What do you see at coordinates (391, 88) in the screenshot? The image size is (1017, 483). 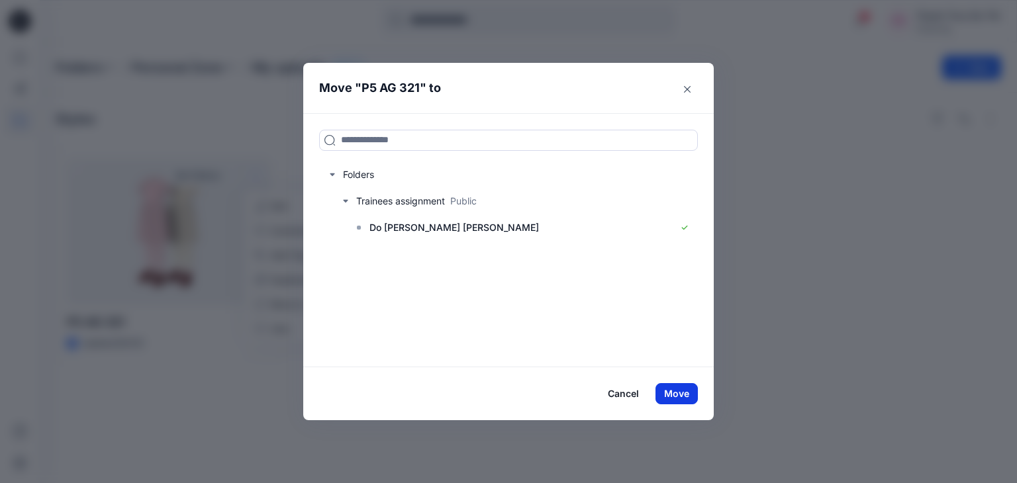 I see `p: P5 AG 321` at bounding box center [391, 88].